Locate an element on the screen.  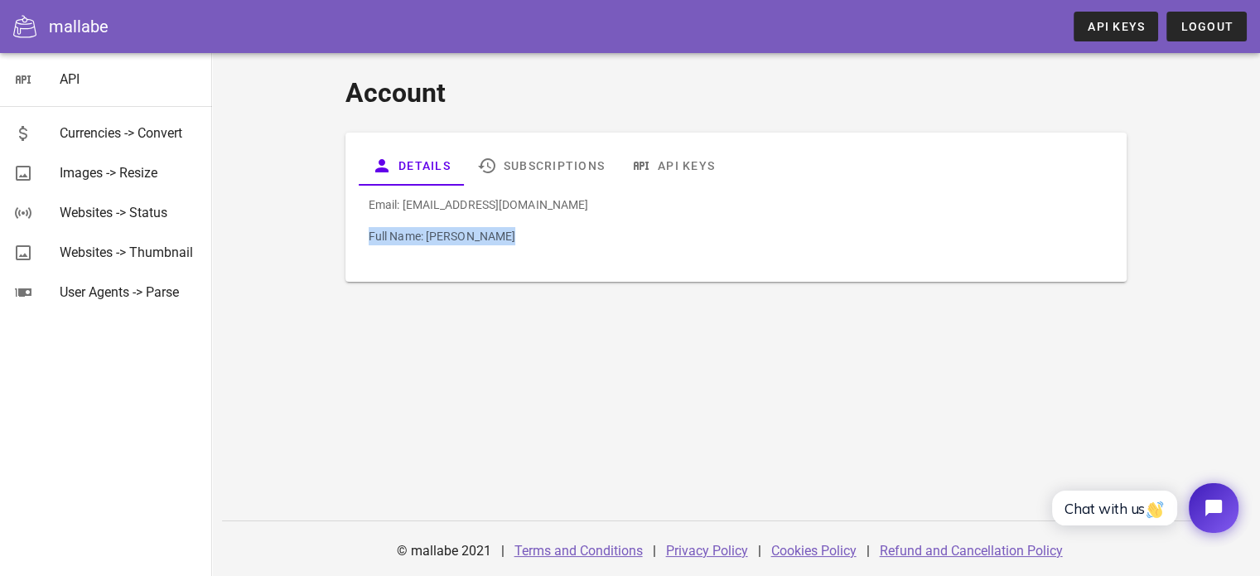
div: Images -> Resize is located at coordinates (129, 172).